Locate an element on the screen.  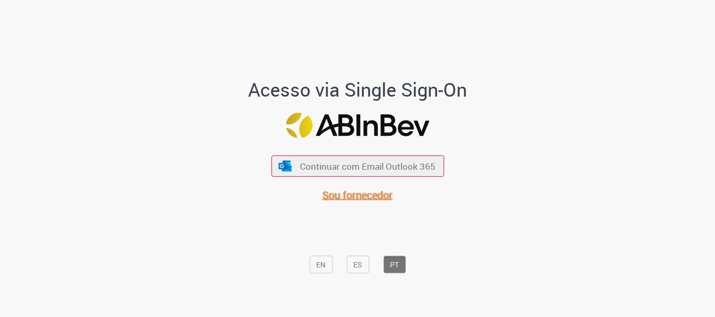
button: ícone Azure/Microsoft 360 Continuar com Email Outlook 365 is located at coordinates (357, 166).